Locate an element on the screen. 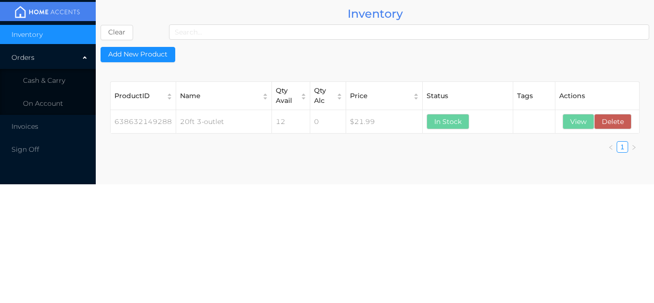  li: Previous Page is located at coordinates (611, 147).